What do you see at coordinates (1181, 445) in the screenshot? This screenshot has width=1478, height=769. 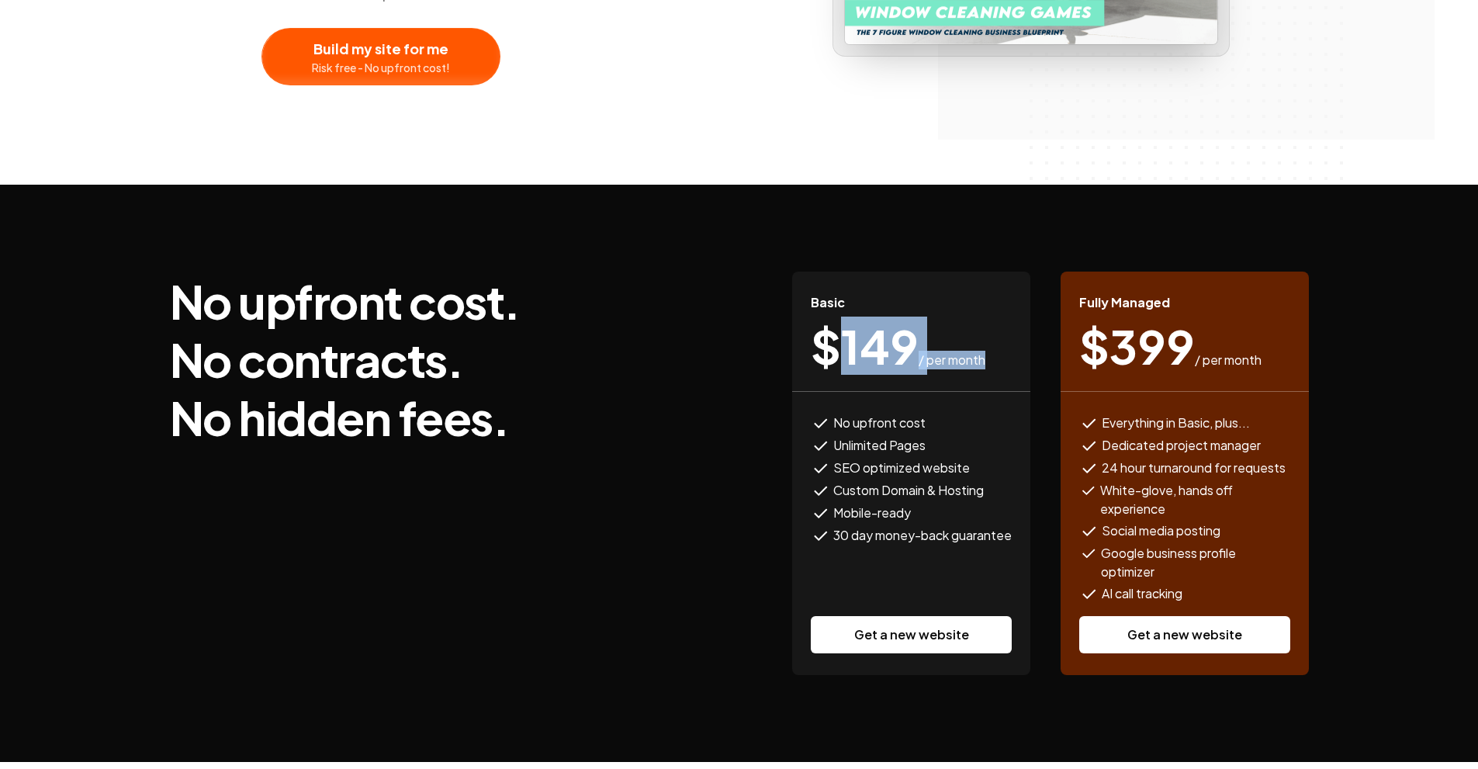 I see `span: Dedicated project manager` at bounding box center [1181, 445].